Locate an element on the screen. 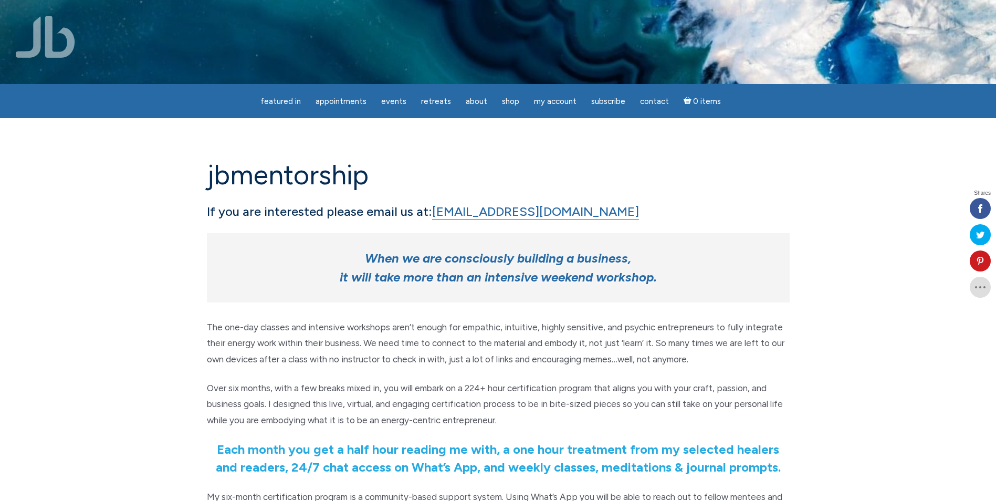 This screenshot has width=996, height=501. a: About is located at coordinates (476, 101).